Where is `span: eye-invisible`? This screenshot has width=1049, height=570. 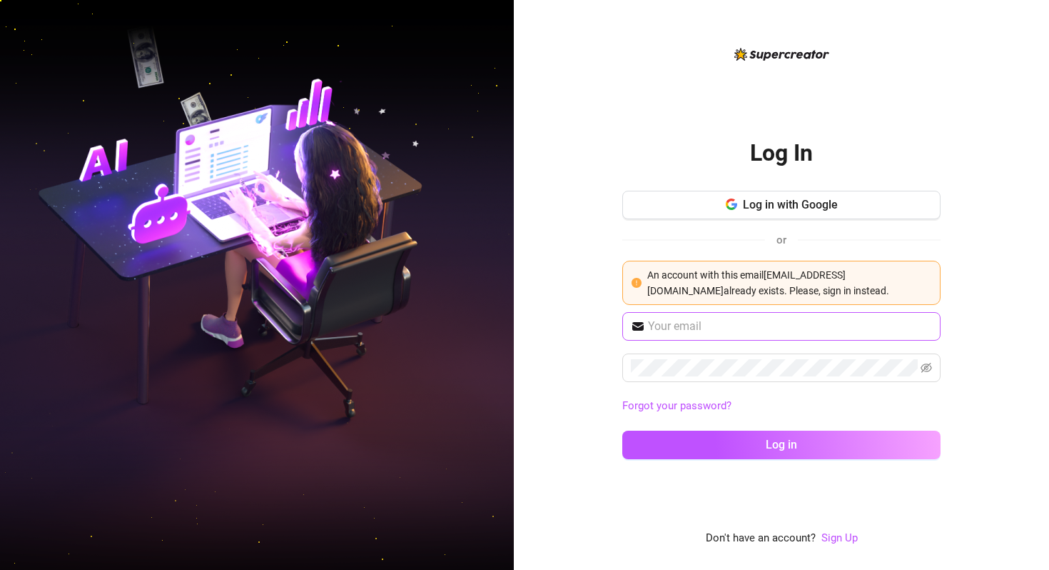
span: eye-invisible is located at coordinates (926, 368).